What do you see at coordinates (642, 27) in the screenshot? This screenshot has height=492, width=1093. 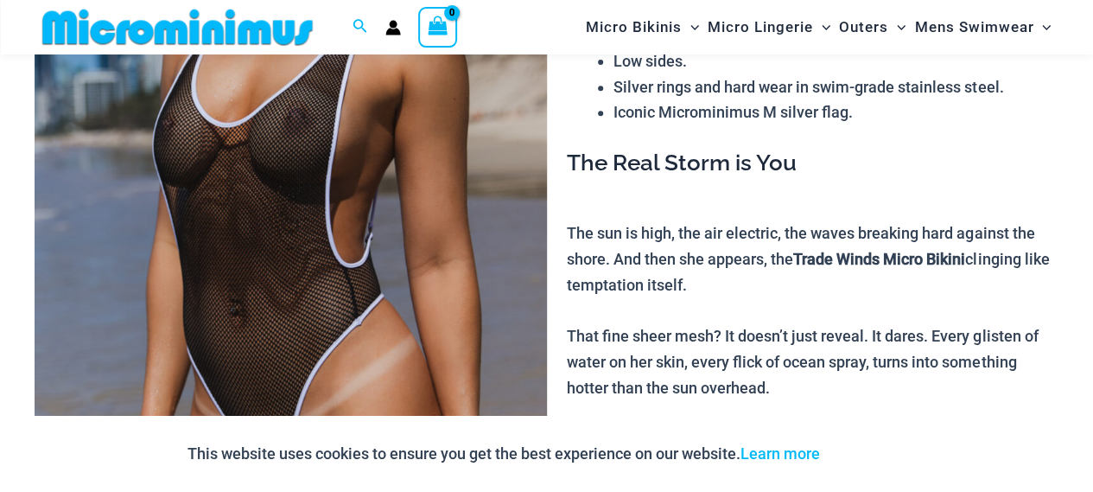 I see `a: Micro BikinisMenu ToggleMenu Toggle` at bounding box center [642, 27].